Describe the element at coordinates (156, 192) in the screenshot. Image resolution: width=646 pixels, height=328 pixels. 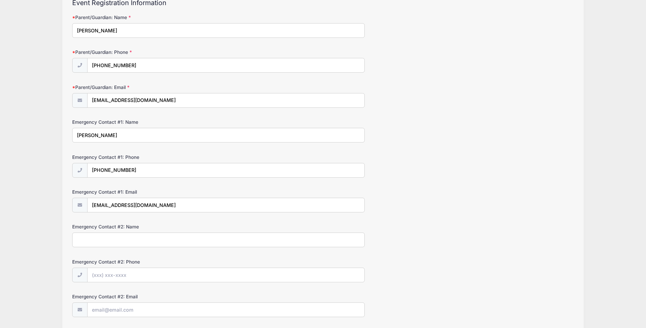
I see `label: Emergency Contact #1: Email` at that location.